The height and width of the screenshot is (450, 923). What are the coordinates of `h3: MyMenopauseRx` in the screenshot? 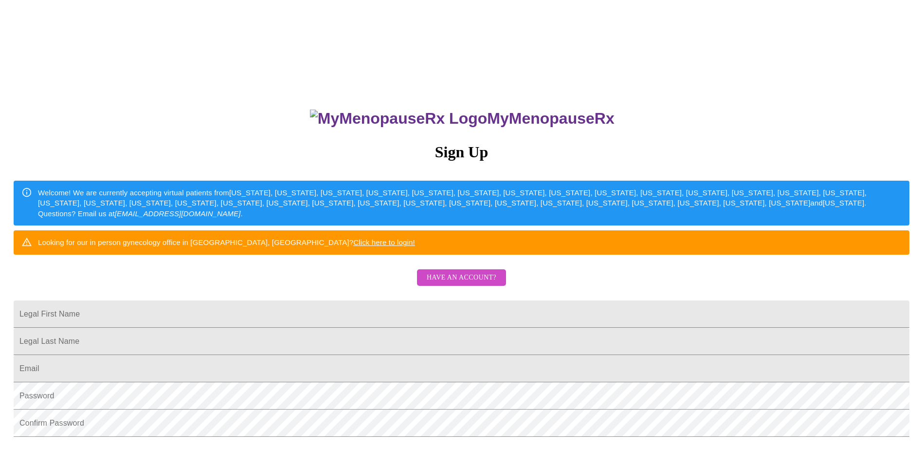 It's located at (462, 118).